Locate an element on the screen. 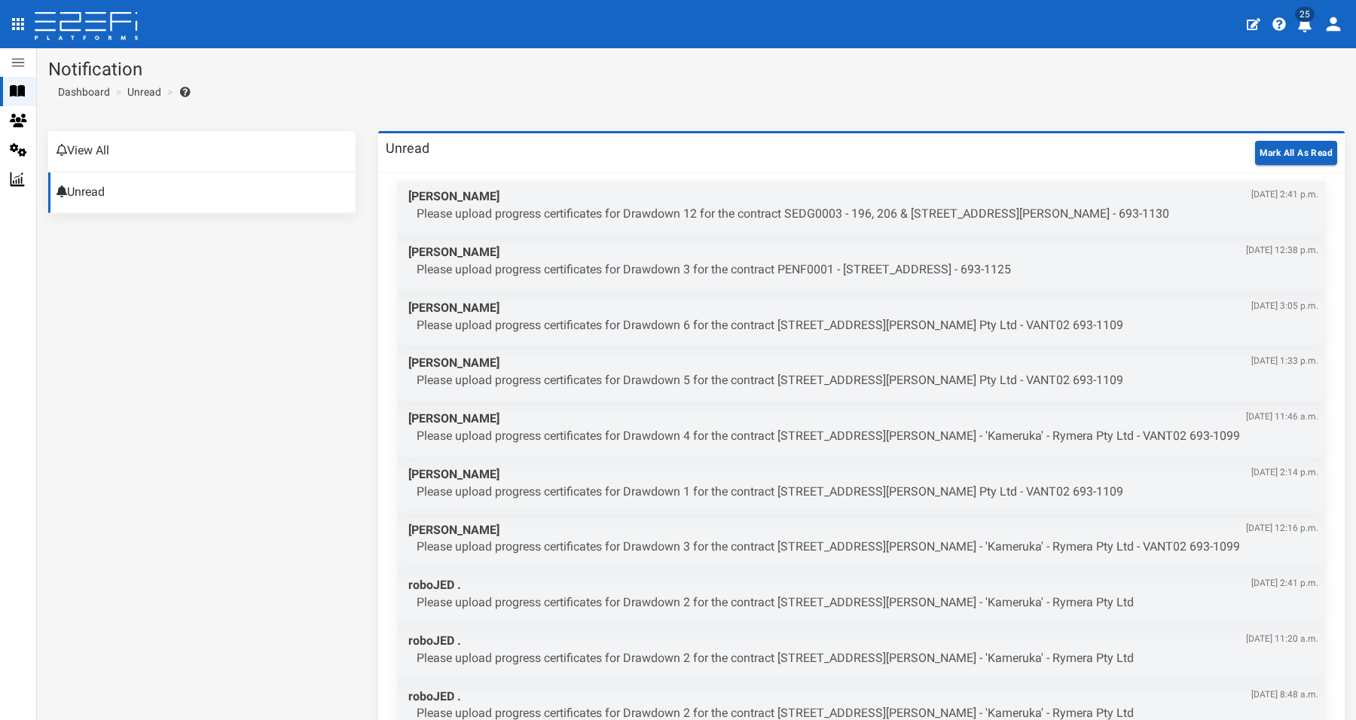 This screenshot has width=1356, height=720. a: Dashboard is located at coordinates (81, 92).